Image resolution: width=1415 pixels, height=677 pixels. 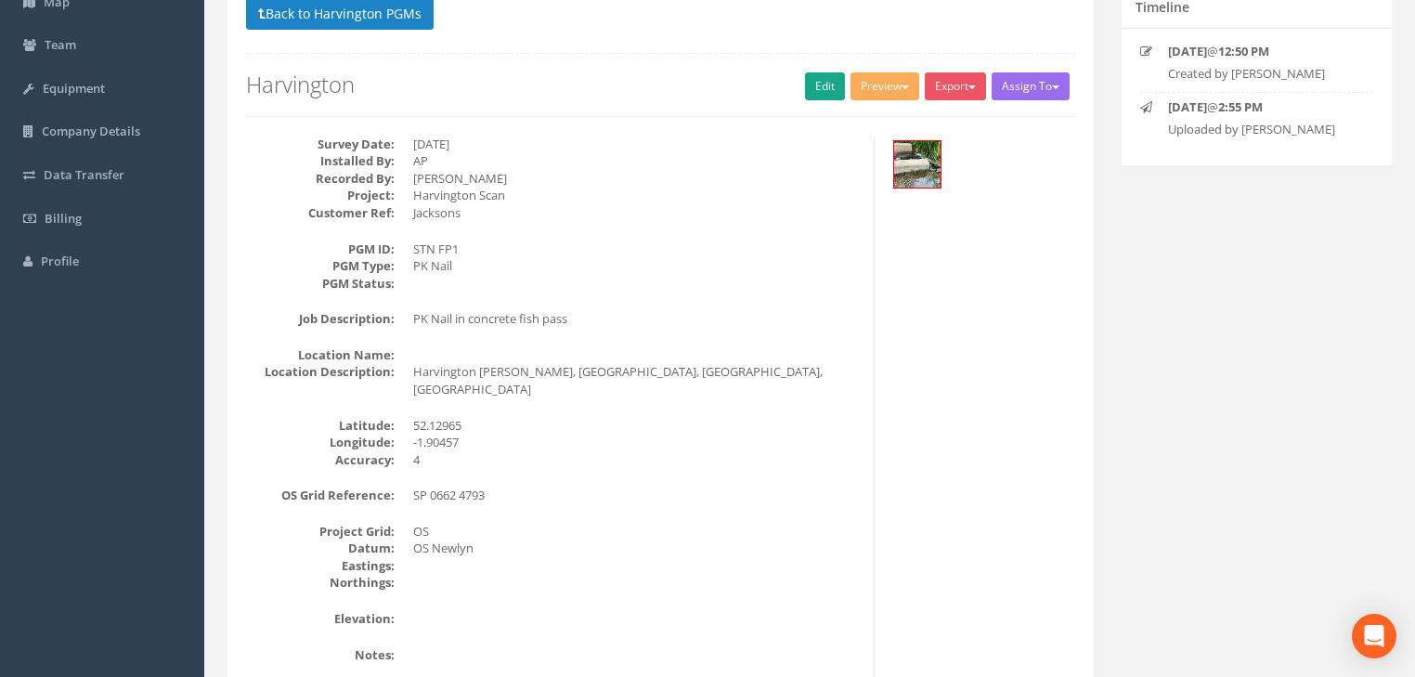 I want to click on dd: Harvington Scan, so click(x=636, y=195).